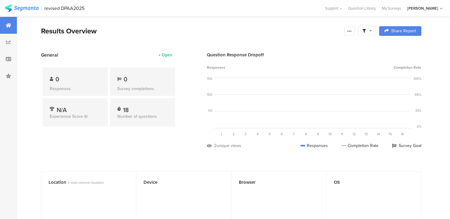  I want to click on div: OS, so click(369, 182).